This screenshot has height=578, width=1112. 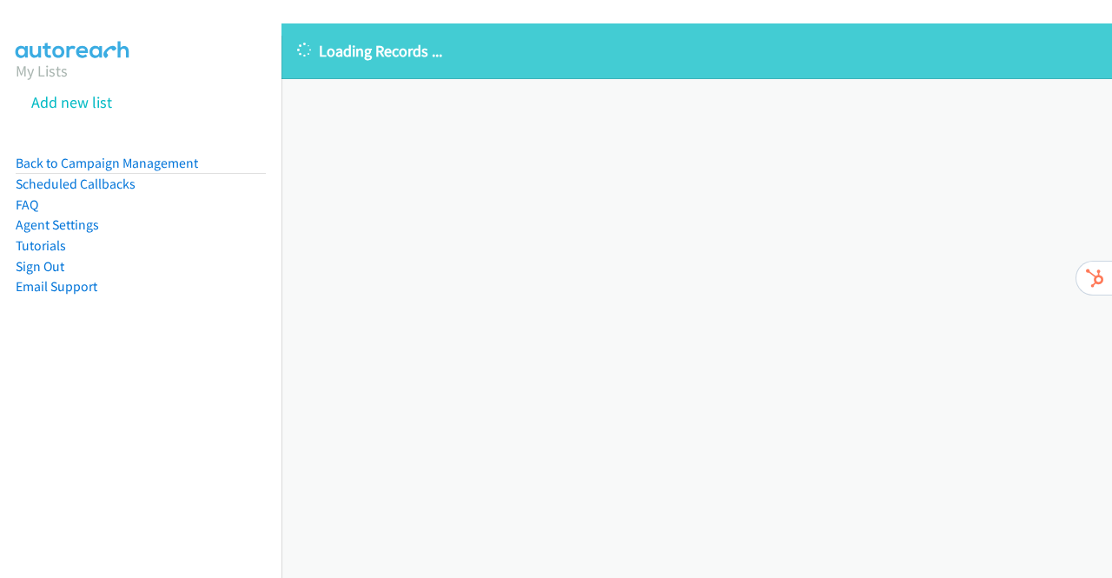 What do you see at coordinates (40, 266) in the screenshot?
I see `a: Sign Out` at bounding box center [40, 266].